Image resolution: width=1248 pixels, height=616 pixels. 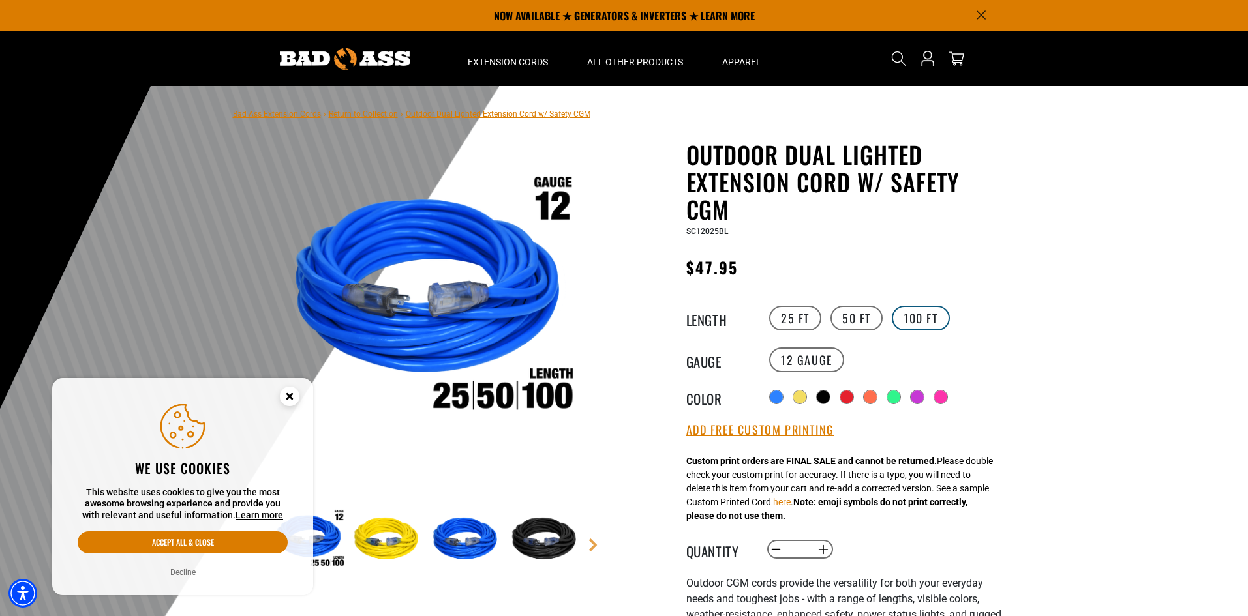 What do you see at coordinates (508, 62) in the screenshot?
I see `span: Extension Cords` at bounding box center [508, 62].